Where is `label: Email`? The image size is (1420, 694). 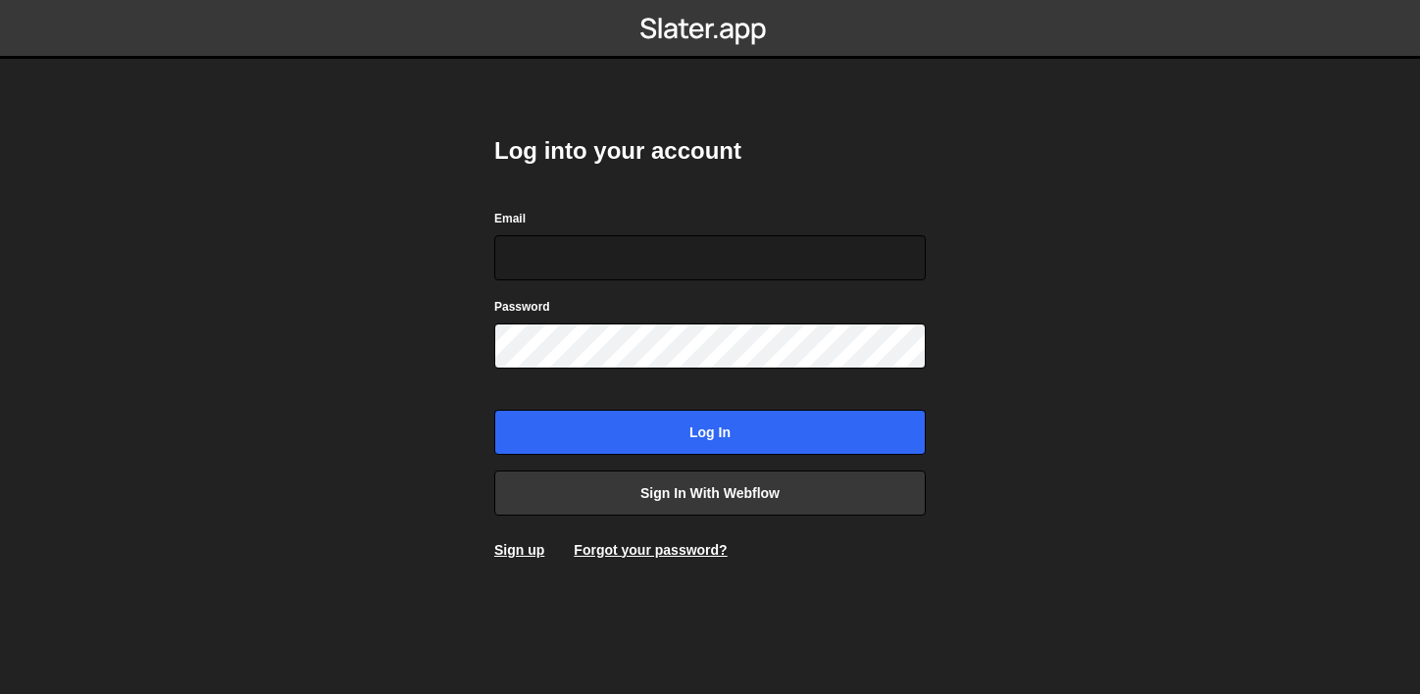
label: Email is located at coordinates (510, 219).